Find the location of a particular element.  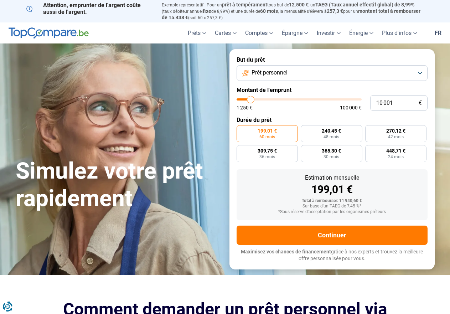

label: Montant de l'emprunt is located at coordinates (332, 90).